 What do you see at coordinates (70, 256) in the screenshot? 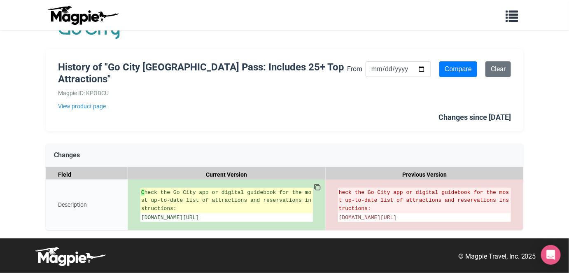
I see `img: logo-white-d94fa1abed81b67a048b3d0f0ab5b955.png` at bounding box center [70, 256].